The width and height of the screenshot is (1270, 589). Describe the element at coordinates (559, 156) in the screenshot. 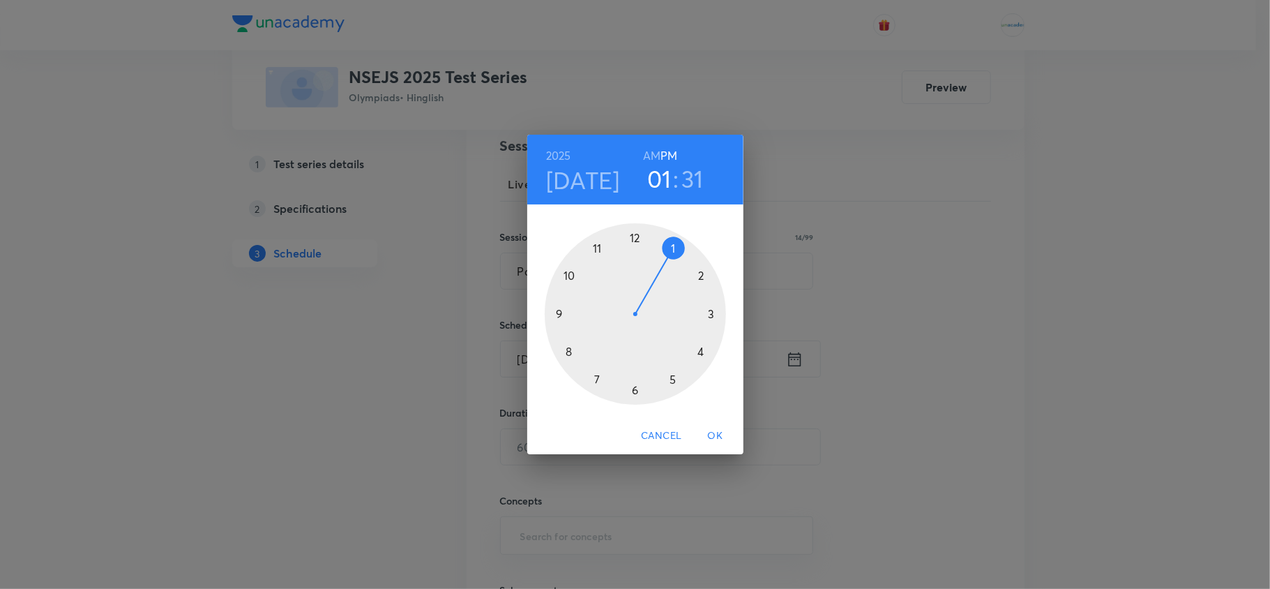

I see `button: 2025` at that location.